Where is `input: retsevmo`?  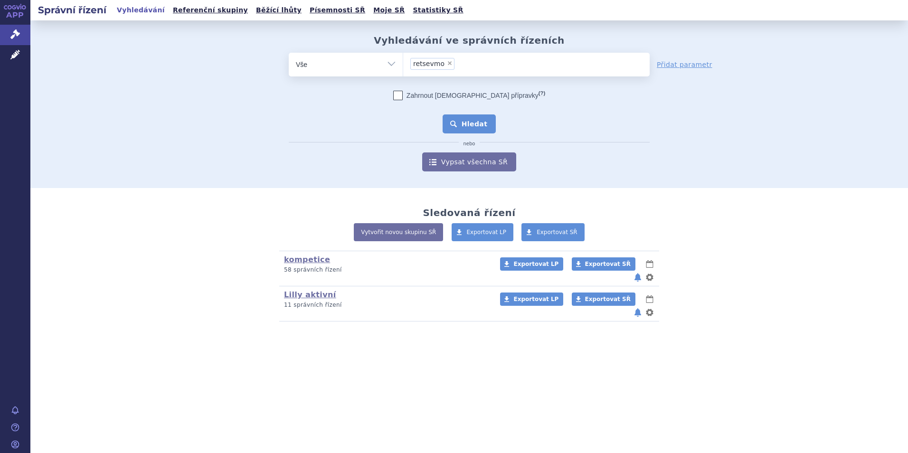
input: retsevmo is located at coordinates (480, 63).